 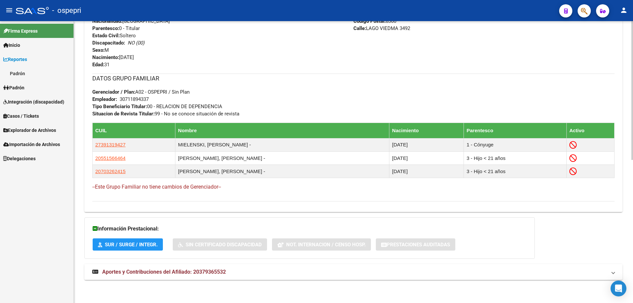 I want to click on button: Sin Certificado Discapacidad, so click(x=220, y=244).